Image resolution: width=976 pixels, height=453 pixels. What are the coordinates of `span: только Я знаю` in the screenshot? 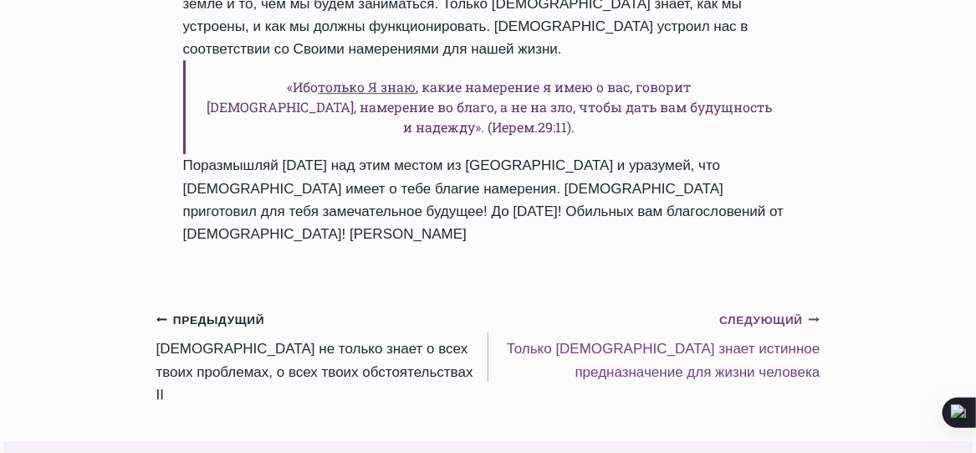 It's located at (367, 86).